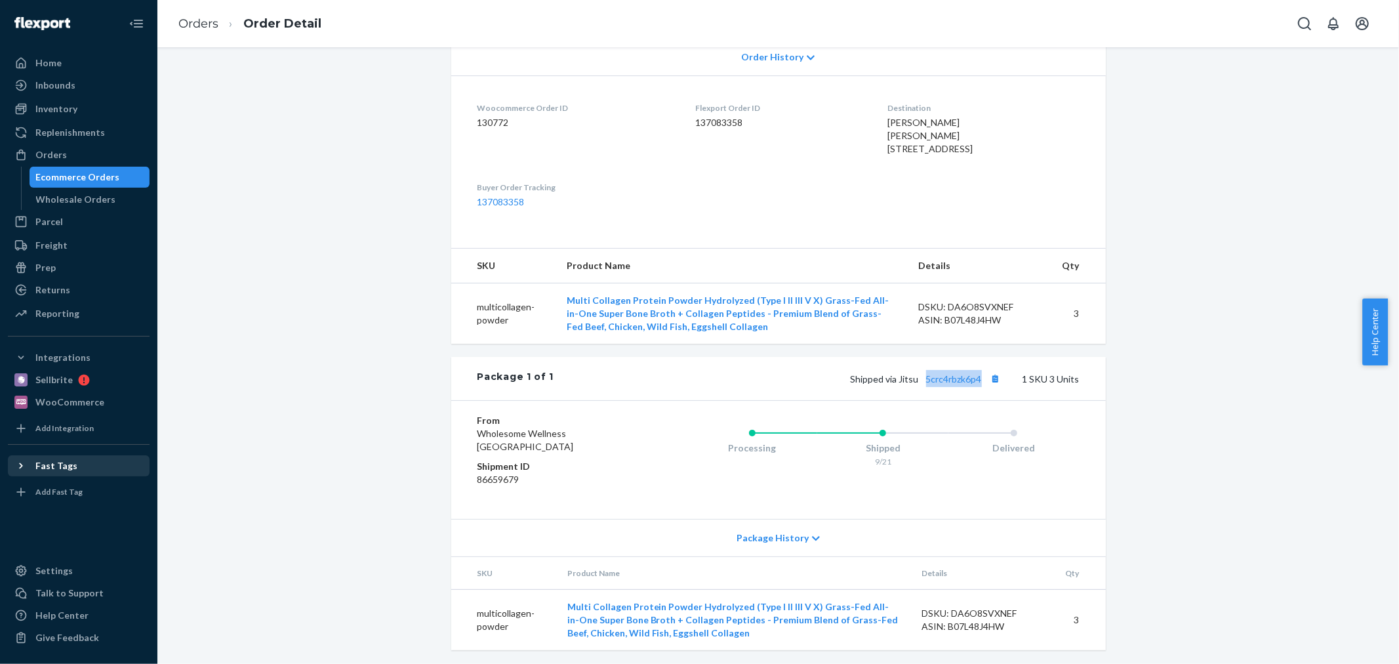 The width and height of the screenshot is (1399, 664). I want to click on img: Flexport logo, so click(42, 24).